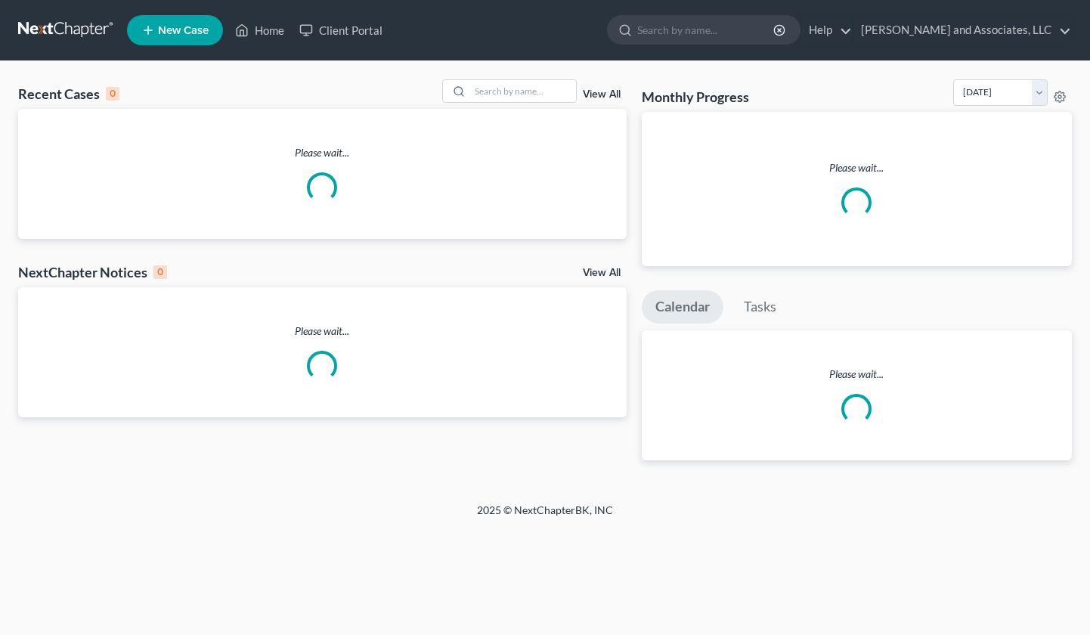 This screenshot has width=1090, height=635. I want to click on div: 2025 © NextChapterBK, INC, so click(545, 516).